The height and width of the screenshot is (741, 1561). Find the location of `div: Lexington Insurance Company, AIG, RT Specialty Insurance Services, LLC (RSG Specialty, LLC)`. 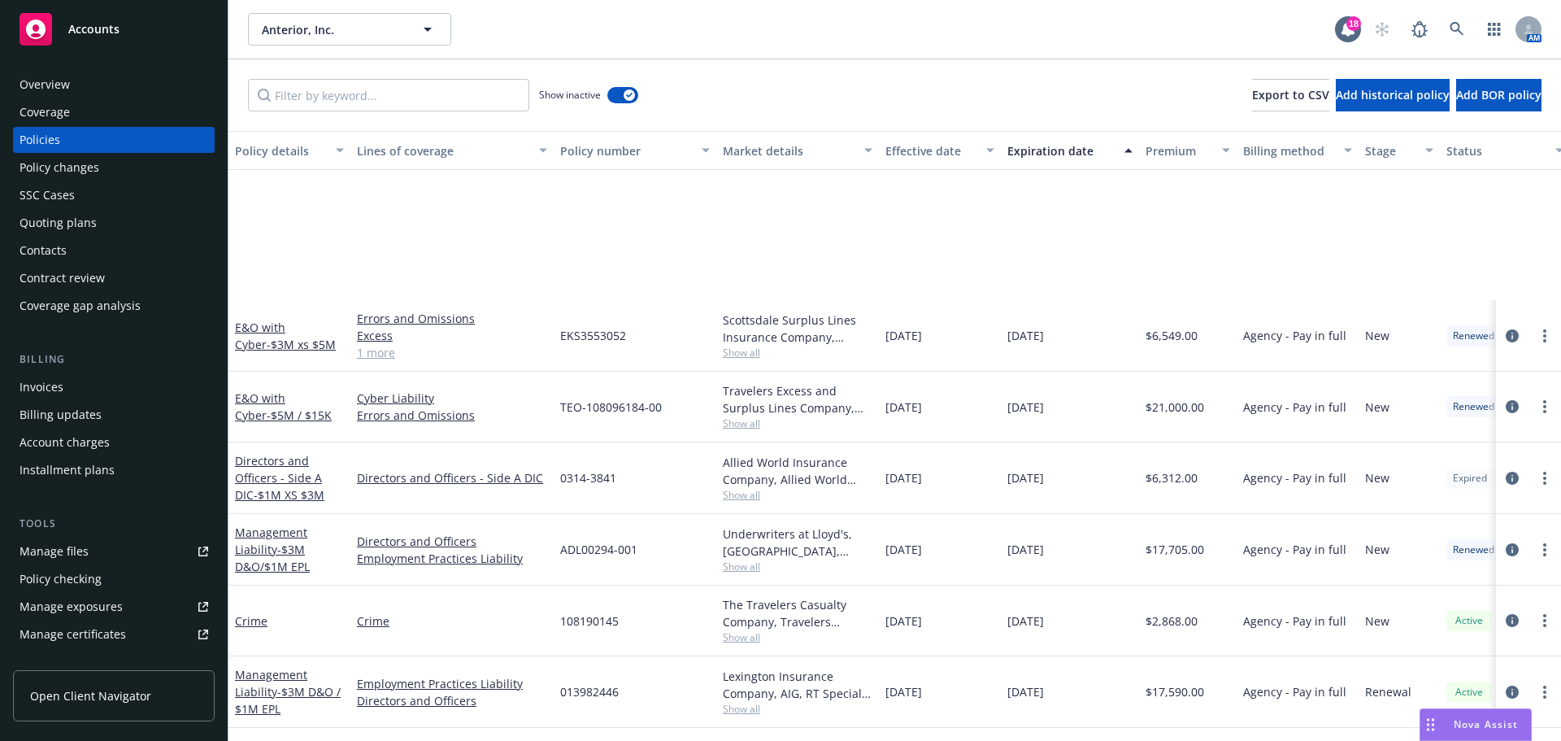

div: Lexington Insurance Company, AIG, RT Specialty Insurance Services, LLC (RSG Specialty, LLC) is located at coordinates (798, 685).